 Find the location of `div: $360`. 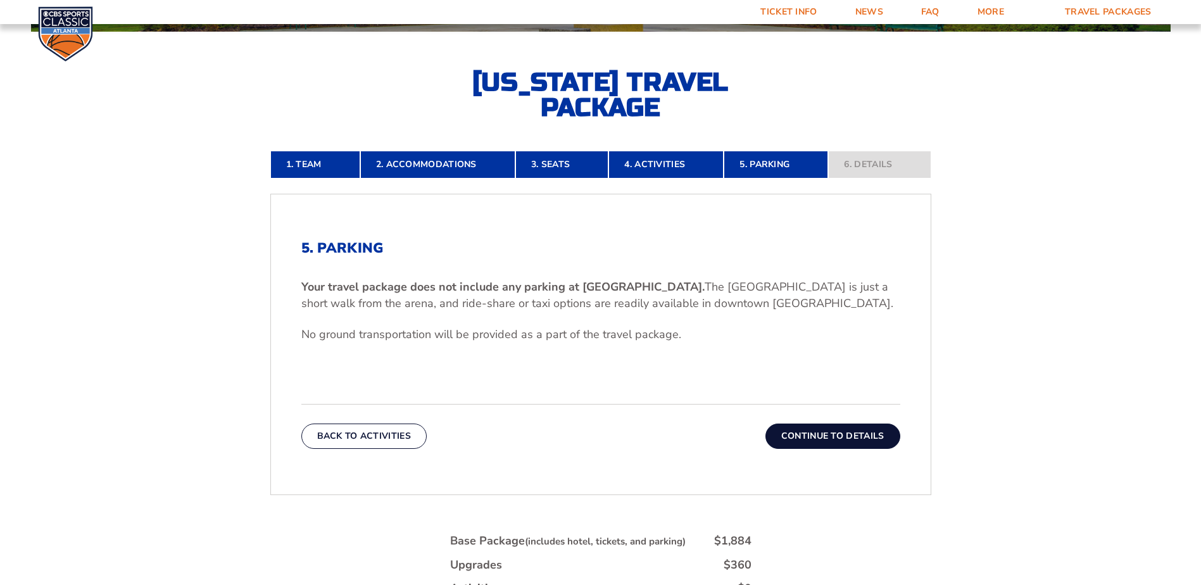

div: $360 is located at coordinates (737, 565).